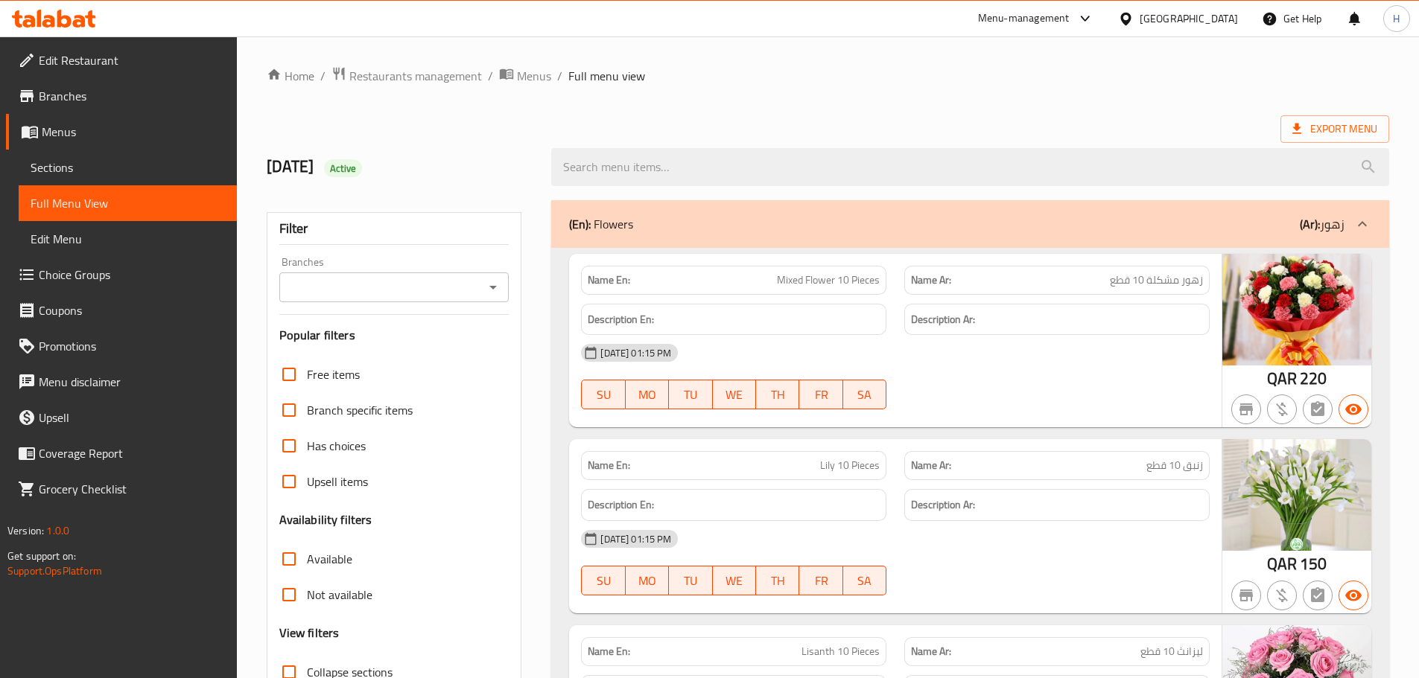 Image resolution: width=1419 pixels, height=678 pixels. Describe the element at coordinates (54, 571) in the screenshot. I see `a: Support.OpsPlatform` at that location.